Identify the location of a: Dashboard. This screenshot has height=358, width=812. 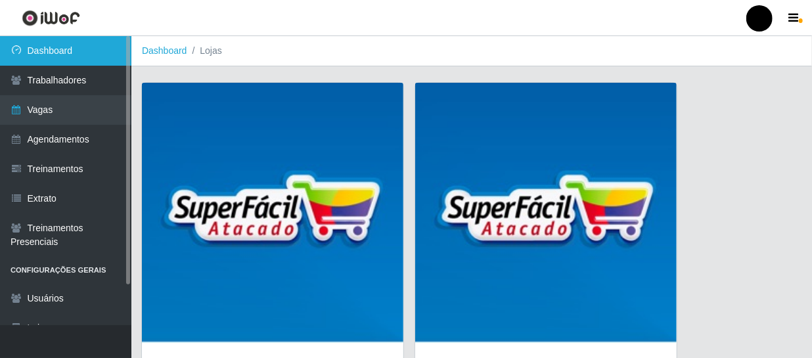
(164, 51).